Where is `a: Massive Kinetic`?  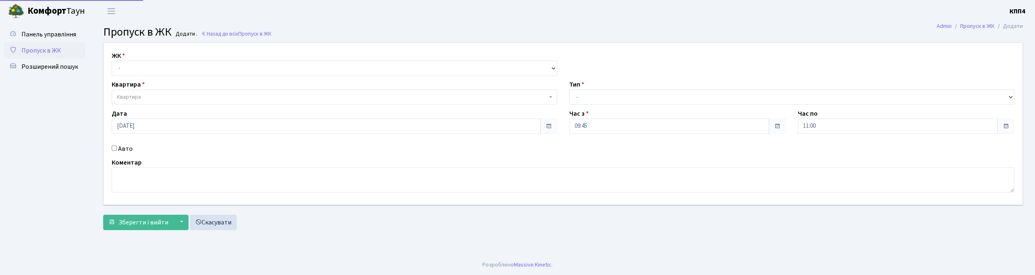 a: Massive Kinetic is located at coordinates (532, 265).